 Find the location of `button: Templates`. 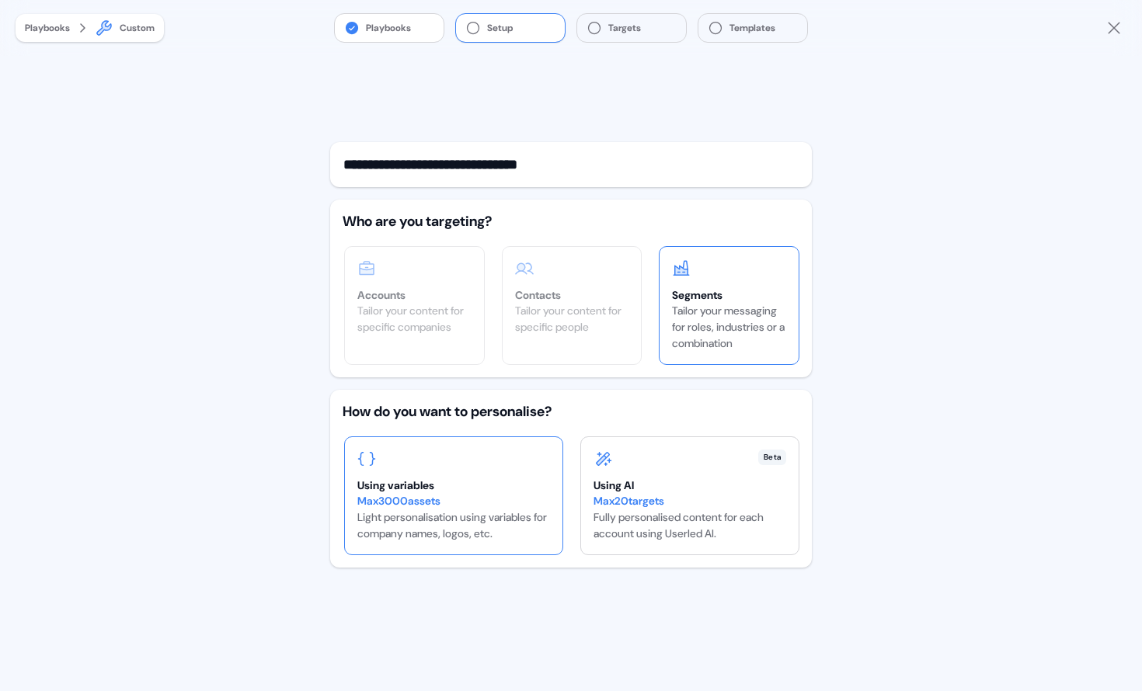

button: Templates is located at coordinates (753, 28).